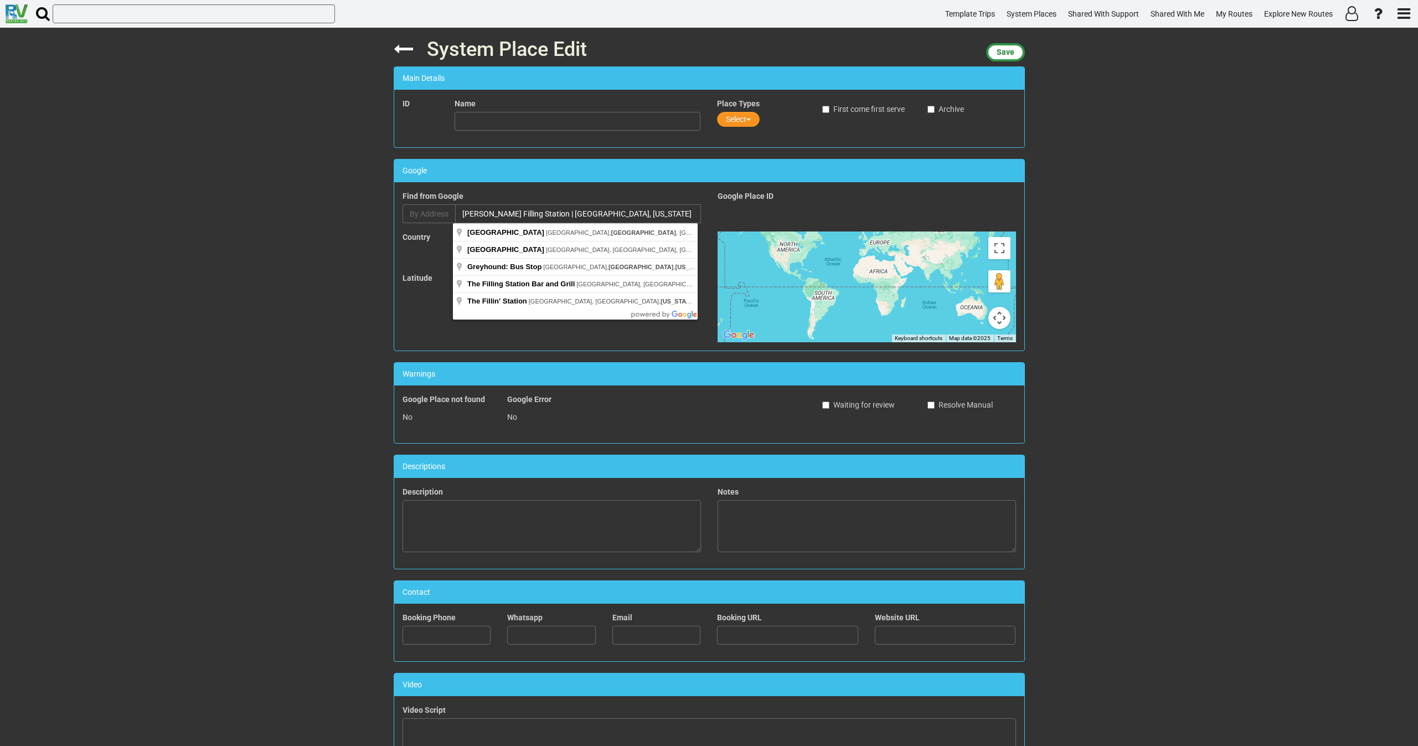  What do you see at coordinates (443, 399) in the screenshot?
I see `label: Google Place not found` at bounding box center [443, 399].